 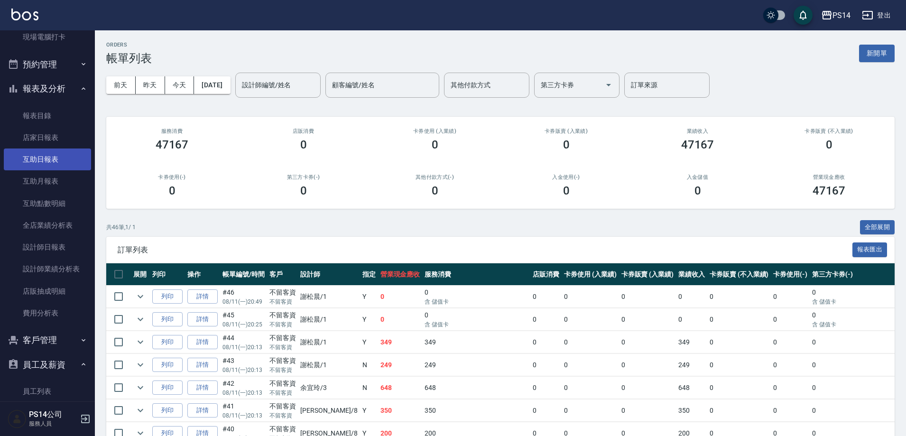 What do you see at coordinates (47, 391) in the screenshot?
I see `a: 員工列表` at bounding box center [47, 391].